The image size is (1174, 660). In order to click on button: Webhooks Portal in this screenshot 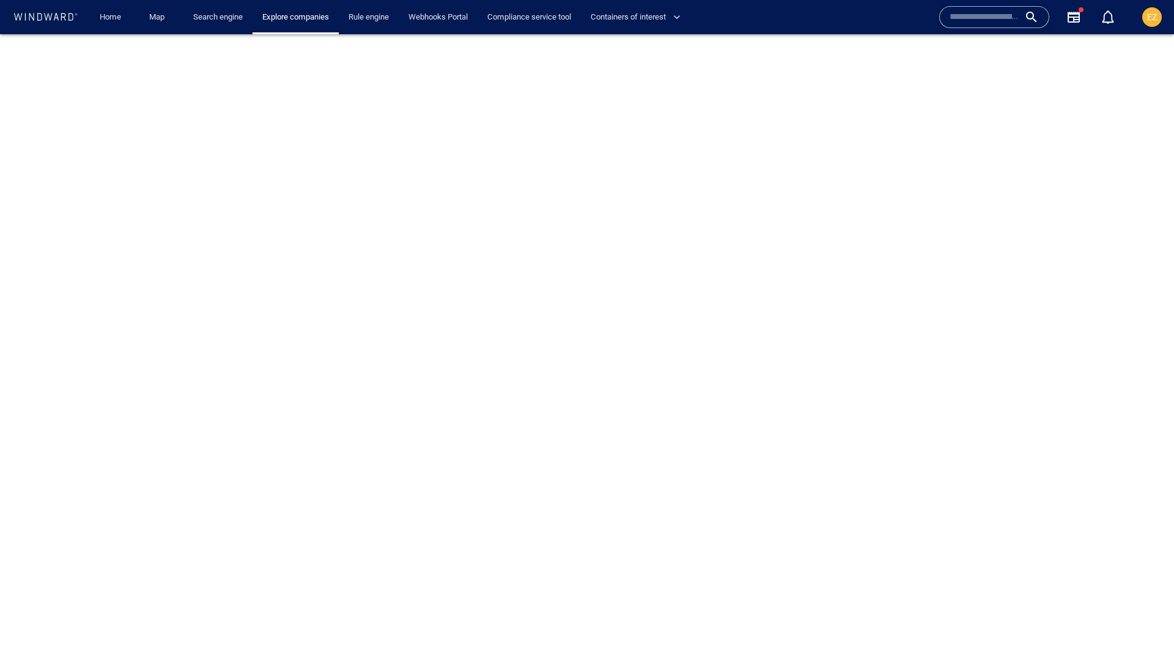, I will do `click(438, 17)`.